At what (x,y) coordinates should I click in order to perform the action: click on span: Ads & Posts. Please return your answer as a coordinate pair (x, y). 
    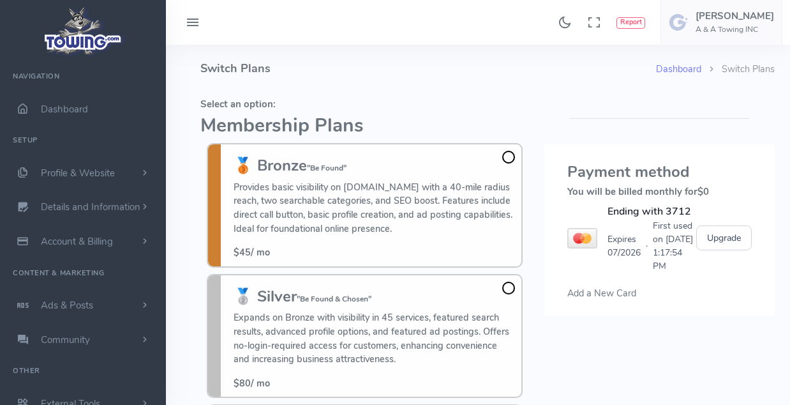
    Looking at the image, I should click on (67, 305).